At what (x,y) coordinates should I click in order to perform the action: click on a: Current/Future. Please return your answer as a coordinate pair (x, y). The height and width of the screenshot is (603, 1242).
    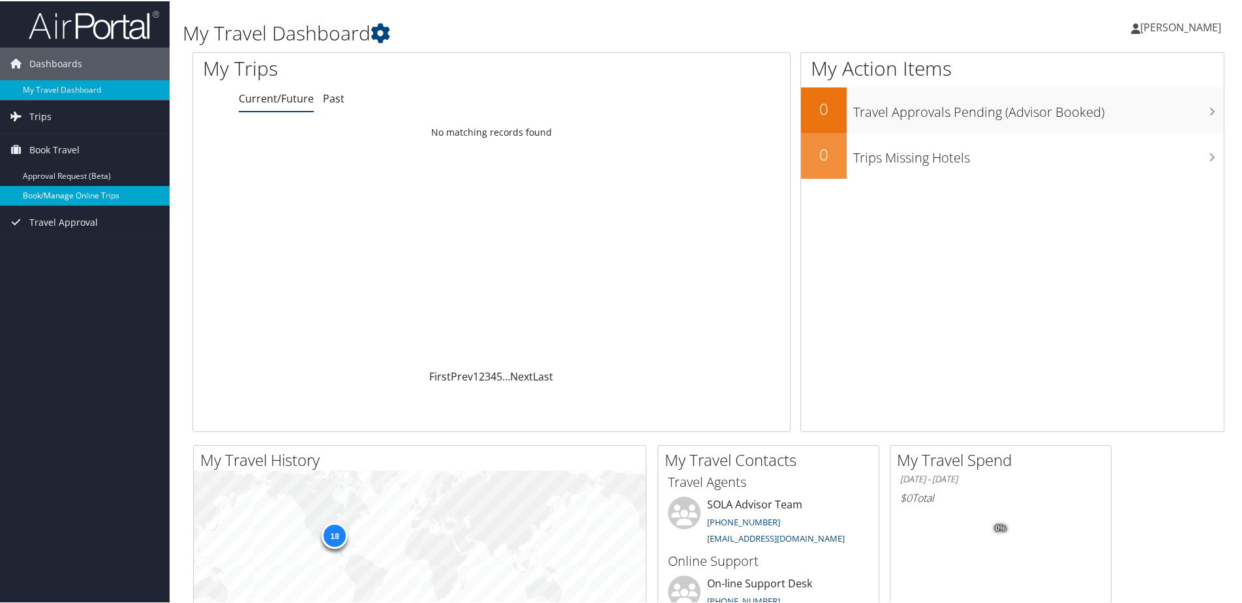
    Looking at the image, I should click on (276, 97).